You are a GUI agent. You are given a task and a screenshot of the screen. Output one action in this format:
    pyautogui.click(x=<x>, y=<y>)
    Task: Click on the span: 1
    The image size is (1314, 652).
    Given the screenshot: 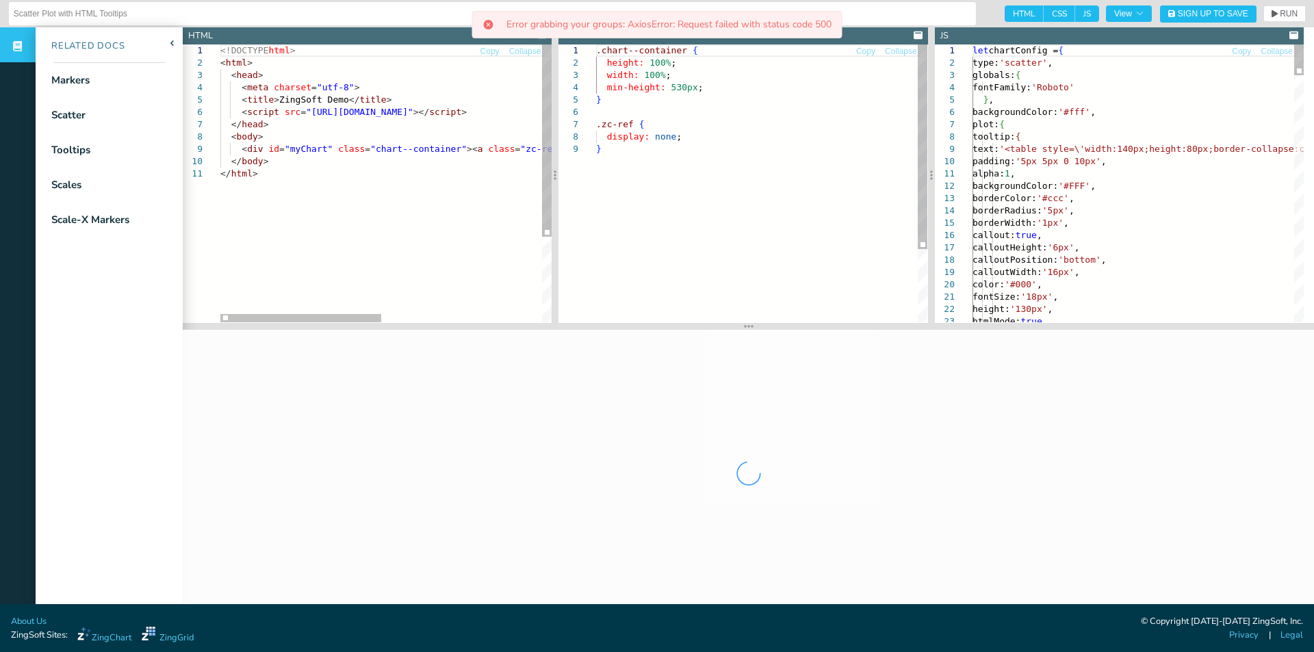 What is the action you would take?
    pyautogui.click(x=1007, y=173)
    